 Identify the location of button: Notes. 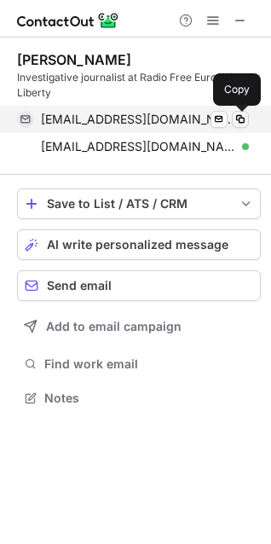
(139, 399).